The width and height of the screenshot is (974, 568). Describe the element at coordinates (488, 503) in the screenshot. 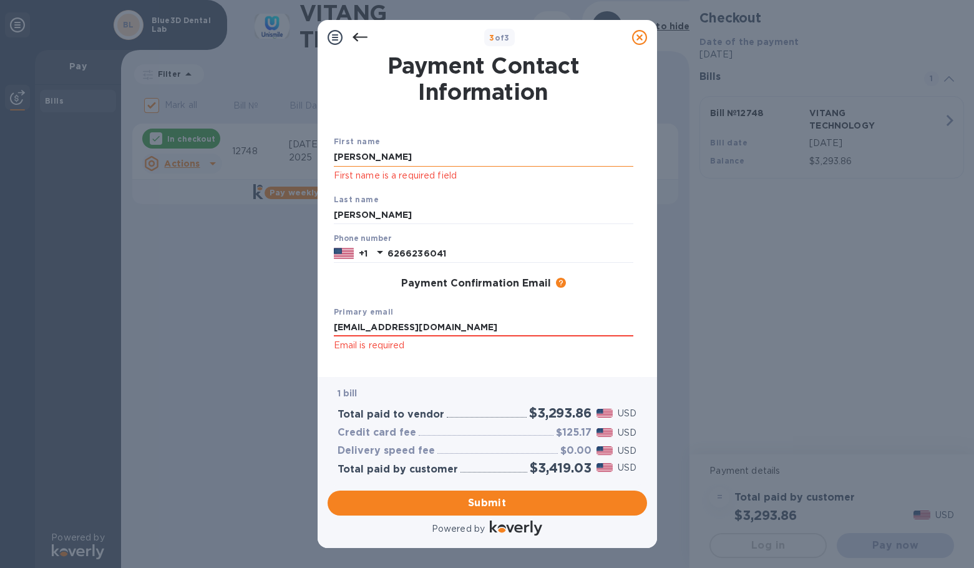

I see `button: Submit` at that location.